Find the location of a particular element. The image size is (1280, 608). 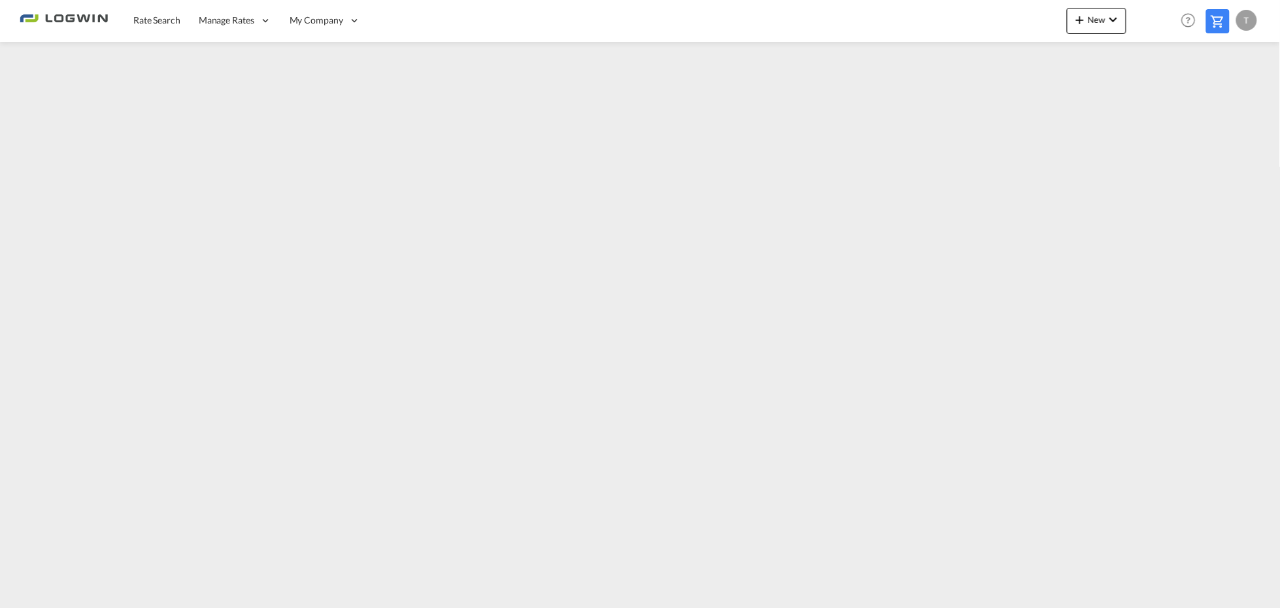

button: icon-plus 400-fgNewicon-chevron-down is located at coordinates (1096, 21).